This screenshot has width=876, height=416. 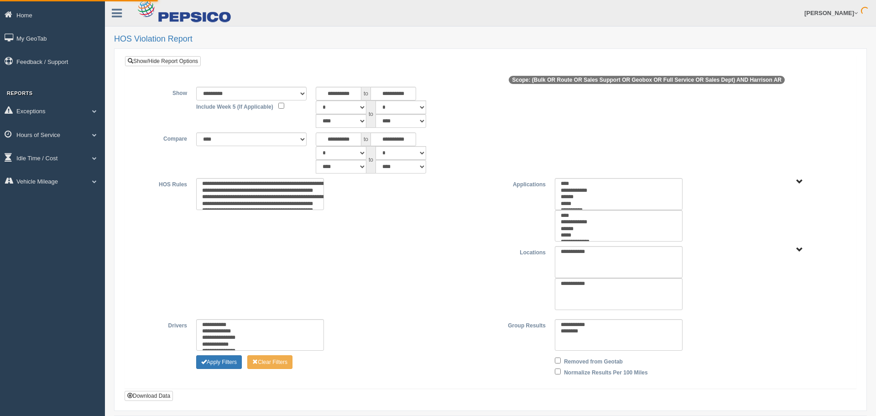 What do you see at coordinates (520, 324) in the screenshot?
I see `label: Group Results` at bounding box center [520, 324].